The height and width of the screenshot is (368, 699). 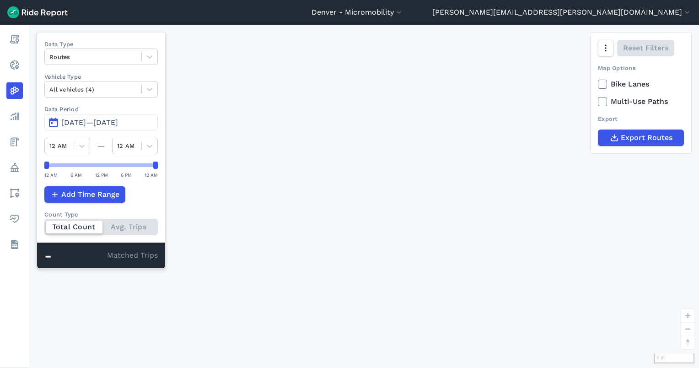 I want to click on label: Bike Lanes, so click(x=641, y=84).